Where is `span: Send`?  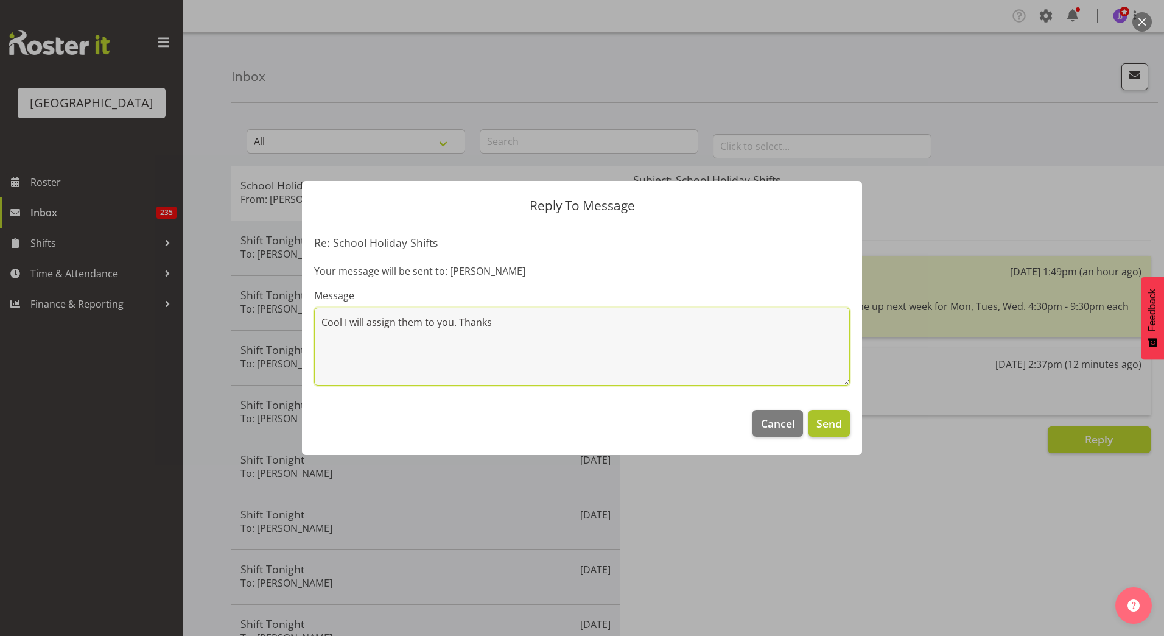 span: Send is located at coordinates (829, 423).